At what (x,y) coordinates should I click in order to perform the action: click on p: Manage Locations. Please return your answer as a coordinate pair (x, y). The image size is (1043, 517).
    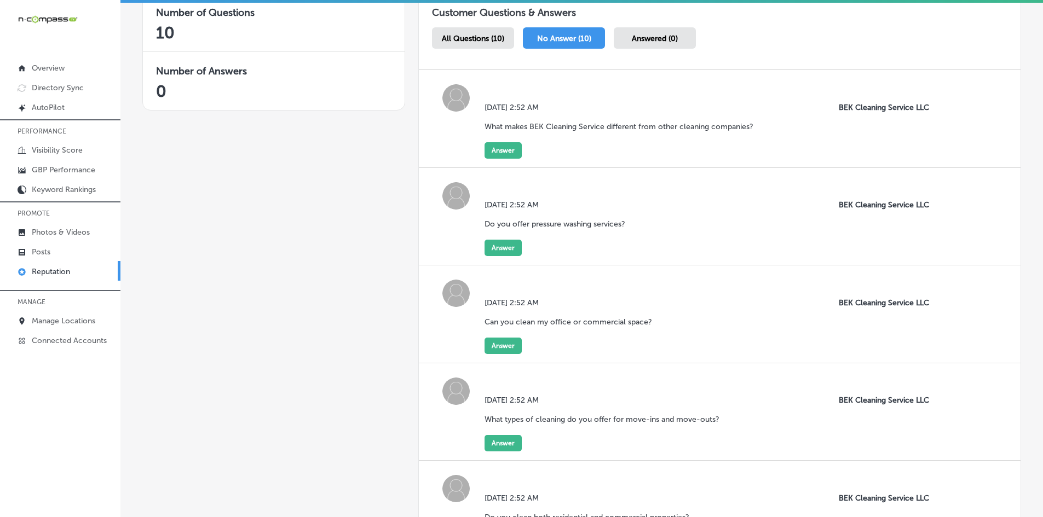
    Looking at the image, I should click on (63, 321).